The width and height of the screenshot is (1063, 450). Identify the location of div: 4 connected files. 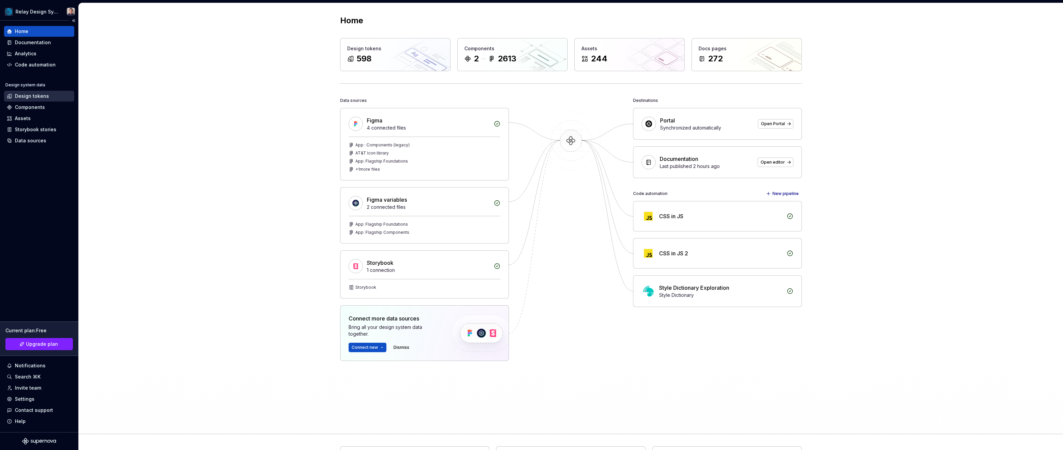
(428, 128).